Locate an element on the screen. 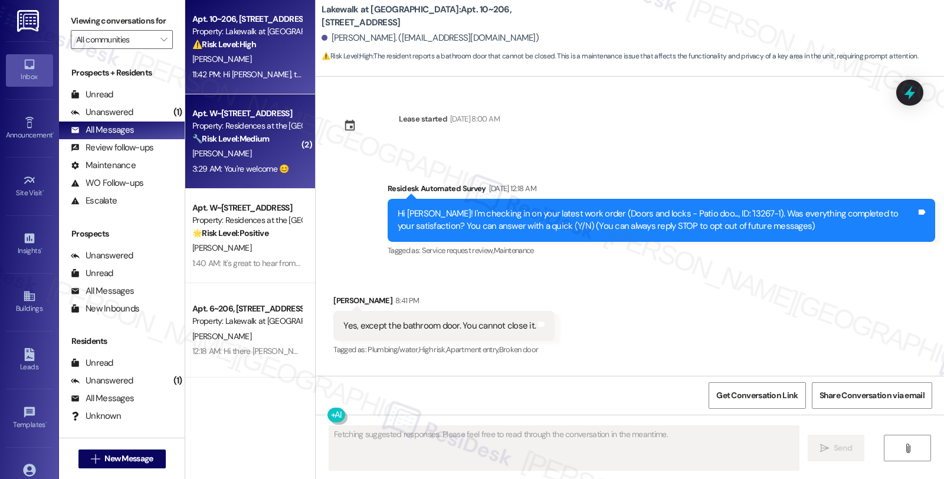 Image resolution: width=944 pixels, height=479 pixels. textarea: Fetching suggested responses. Please feel free to read through the conversation in the meantime. is located at coordinates (564, 448).